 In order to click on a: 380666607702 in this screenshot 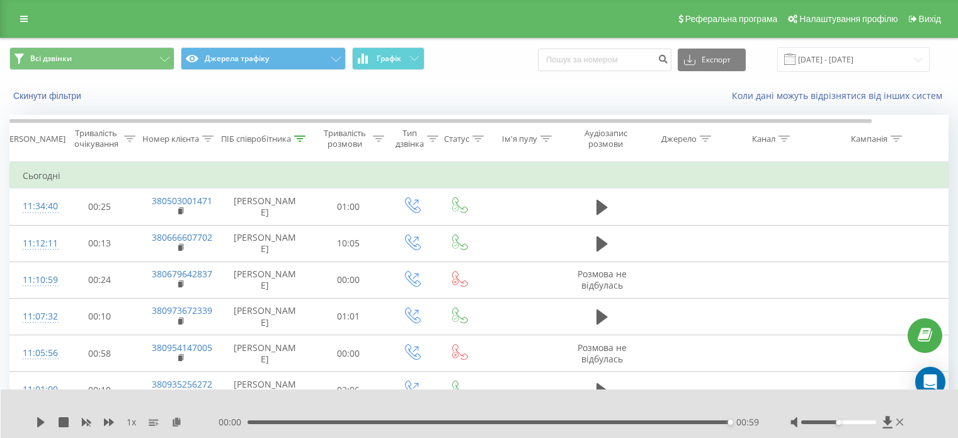, I will do `click(182, 237)`.